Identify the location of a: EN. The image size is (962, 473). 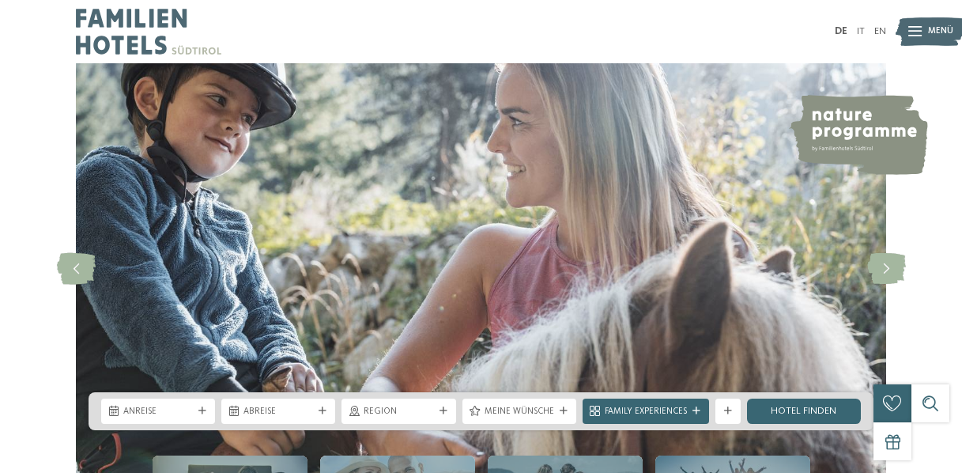
(880, 31).